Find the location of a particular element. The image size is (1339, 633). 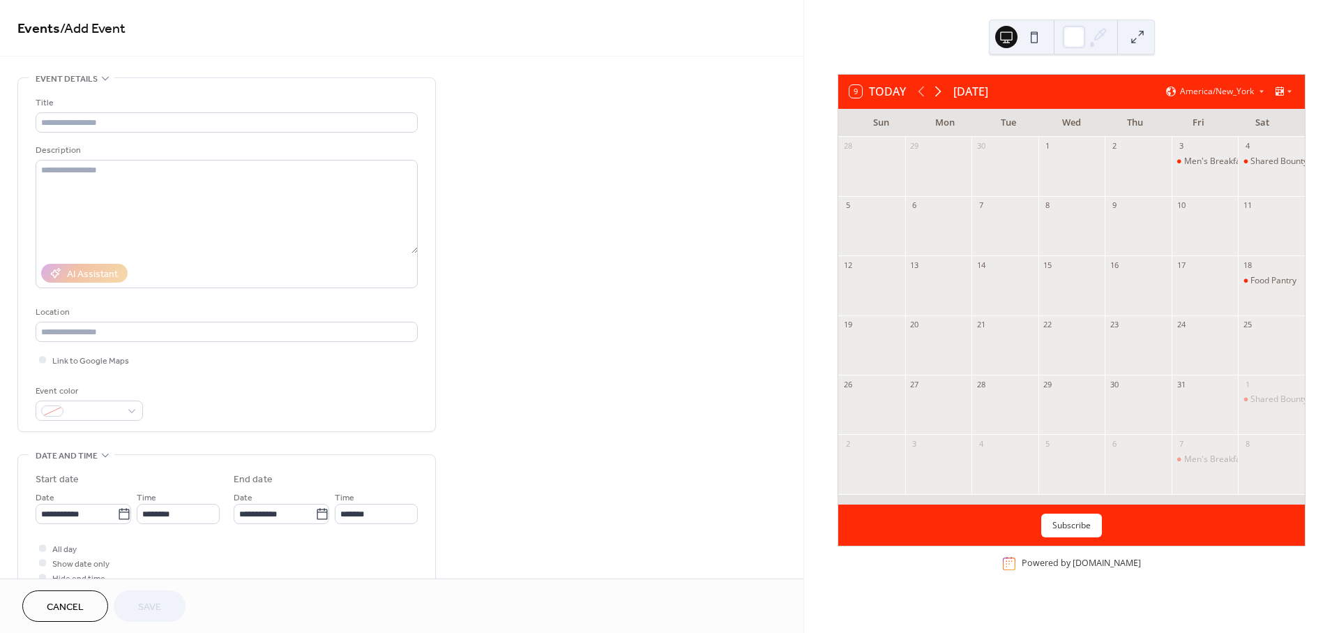

div: 27 is located at coordinates (915, 384).